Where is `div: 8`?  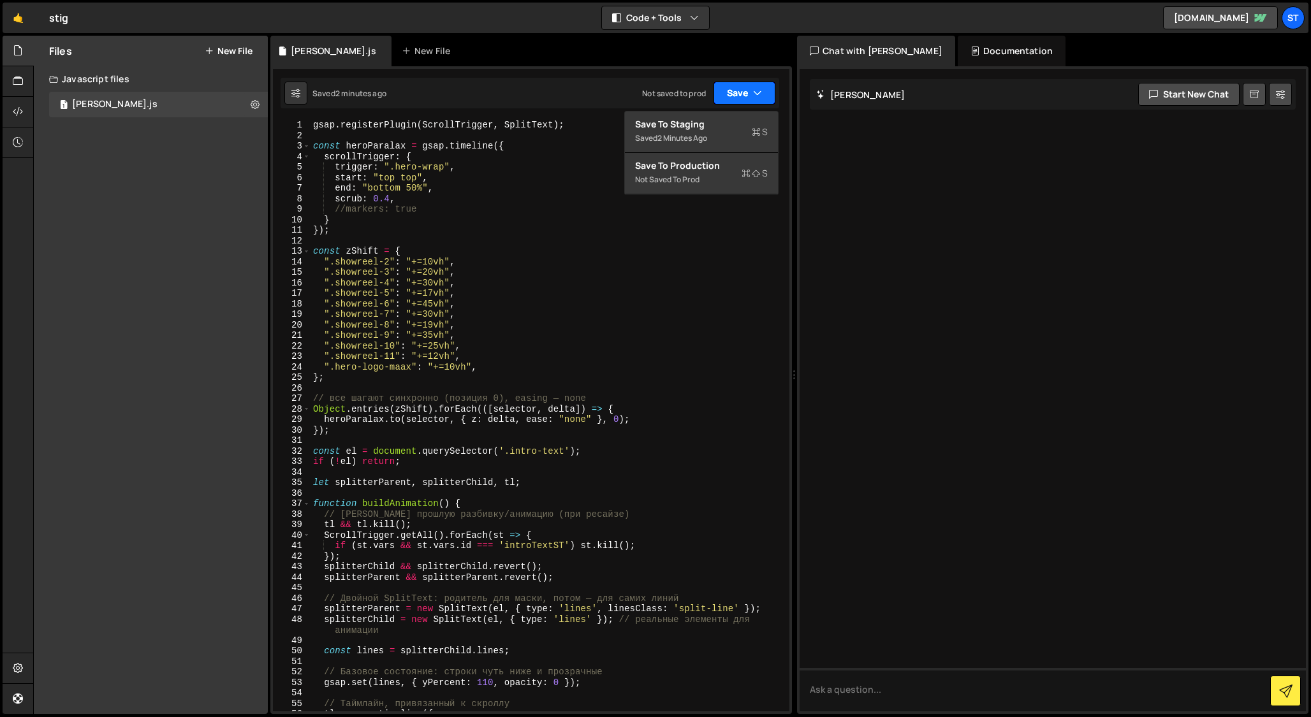
div: 8 is located at coordinates (291, 199).